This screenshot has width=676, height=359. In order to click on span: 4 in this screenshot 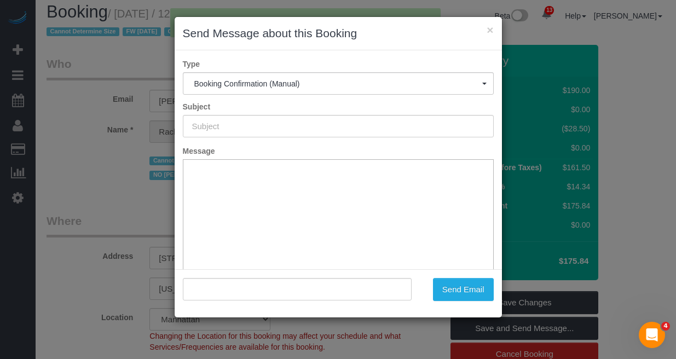, I will do `click(665, 326)`.